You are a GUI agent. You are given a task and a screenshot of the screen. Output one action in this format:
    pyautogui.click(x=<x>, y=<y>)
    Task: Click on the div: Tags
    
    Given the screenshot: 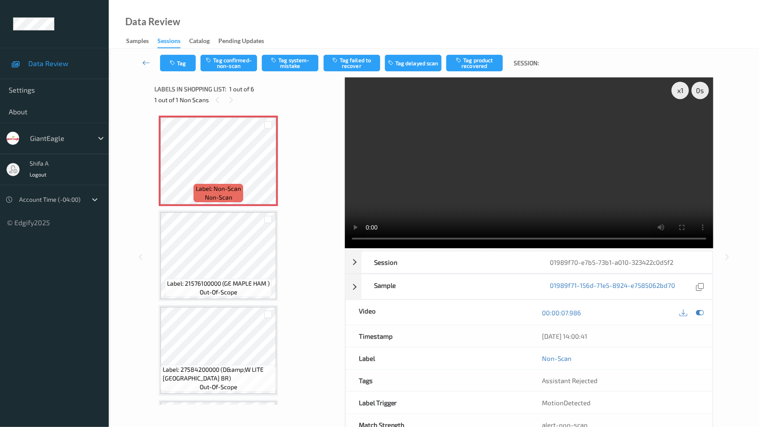 What is the action you would take?
    pyautogui.click(x=437, y=380)
    